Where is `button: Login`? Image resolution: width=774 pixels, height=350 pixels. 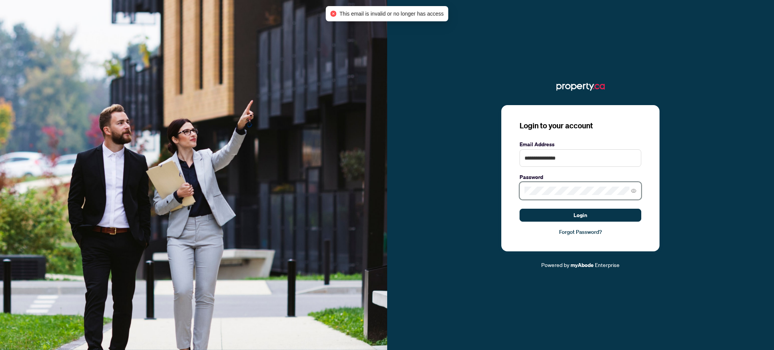 button: Login is located at coordinates (580, 215).